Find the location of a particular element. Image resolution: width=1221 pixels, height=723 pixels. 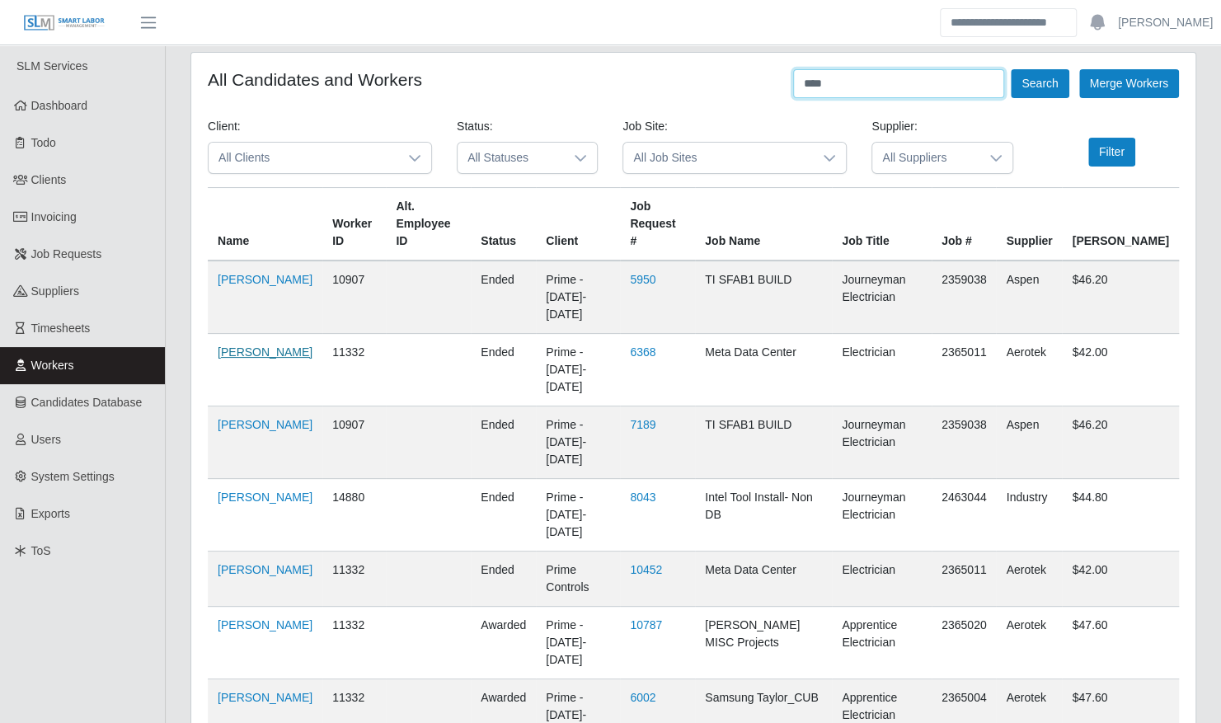

th: Job Request # is located at coordinates (657, 224).